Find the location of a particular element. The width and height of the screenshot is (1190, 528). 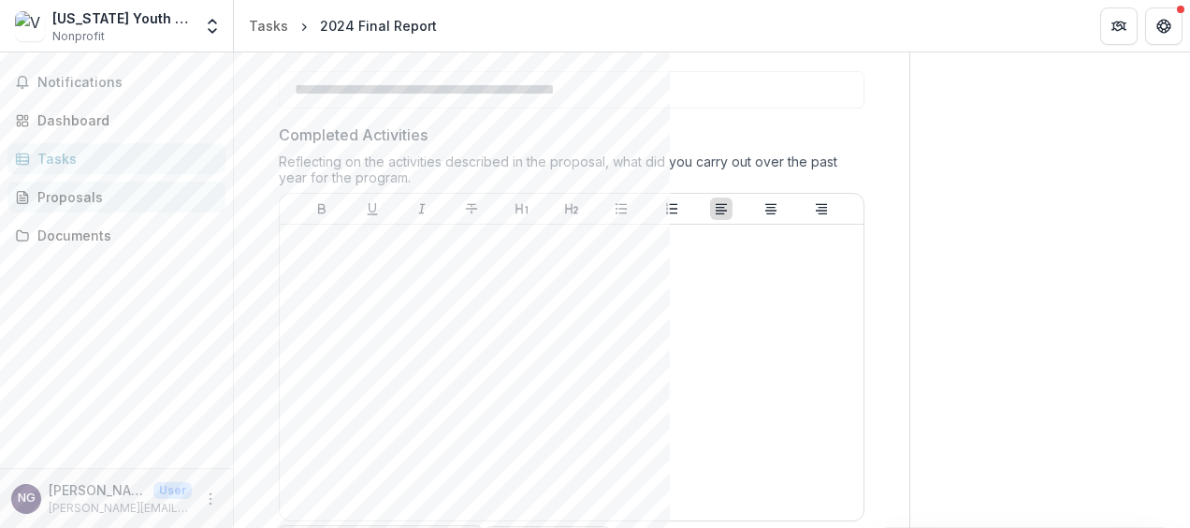

div: Naomi Galimidi is located at coordinates (26, 498).